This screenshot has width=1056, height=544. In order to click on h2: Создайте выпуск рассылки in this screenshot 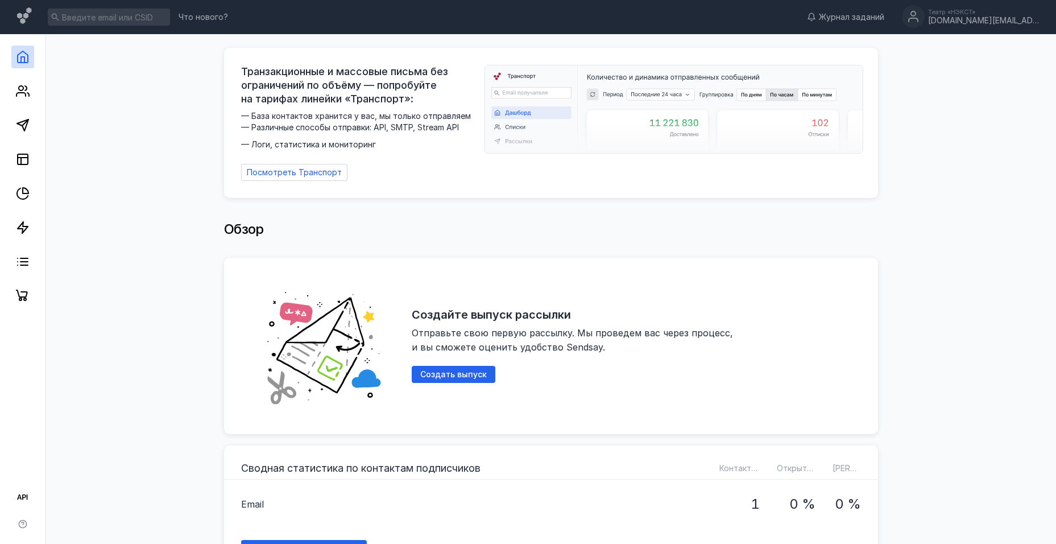, I will do `click(491, 315)`.